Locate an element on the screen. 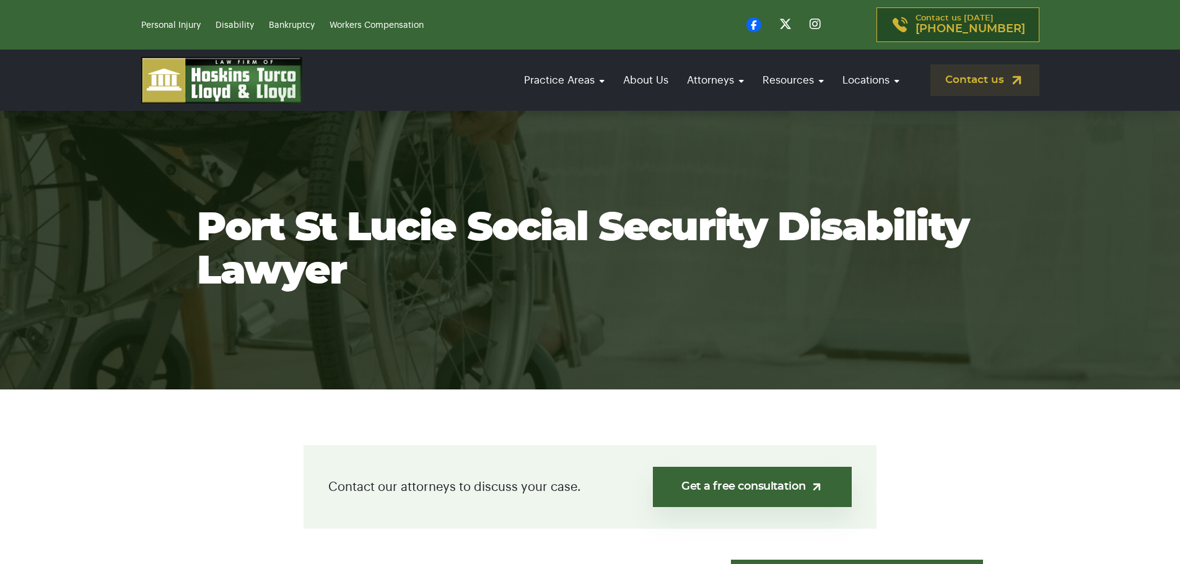 The height and width of the screenshot is (564, 1180). img: logo is located at coordinates (222, 80).